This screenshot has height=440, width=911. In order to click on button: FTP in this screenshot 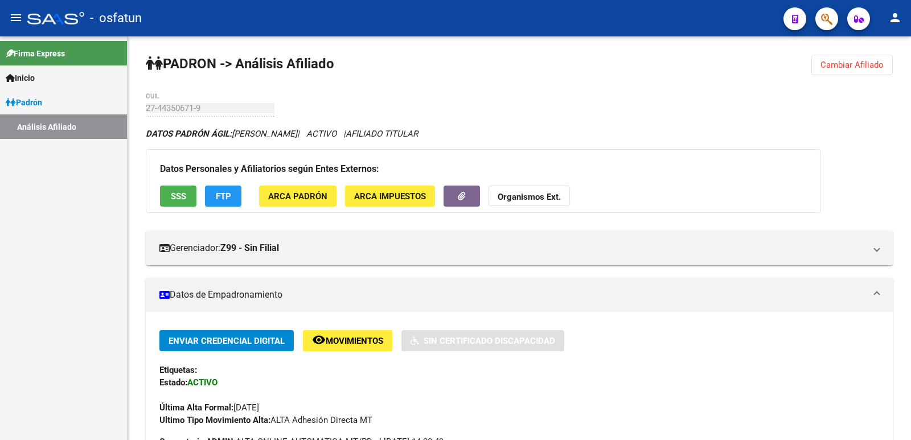, I will do `click(223, 196)`.